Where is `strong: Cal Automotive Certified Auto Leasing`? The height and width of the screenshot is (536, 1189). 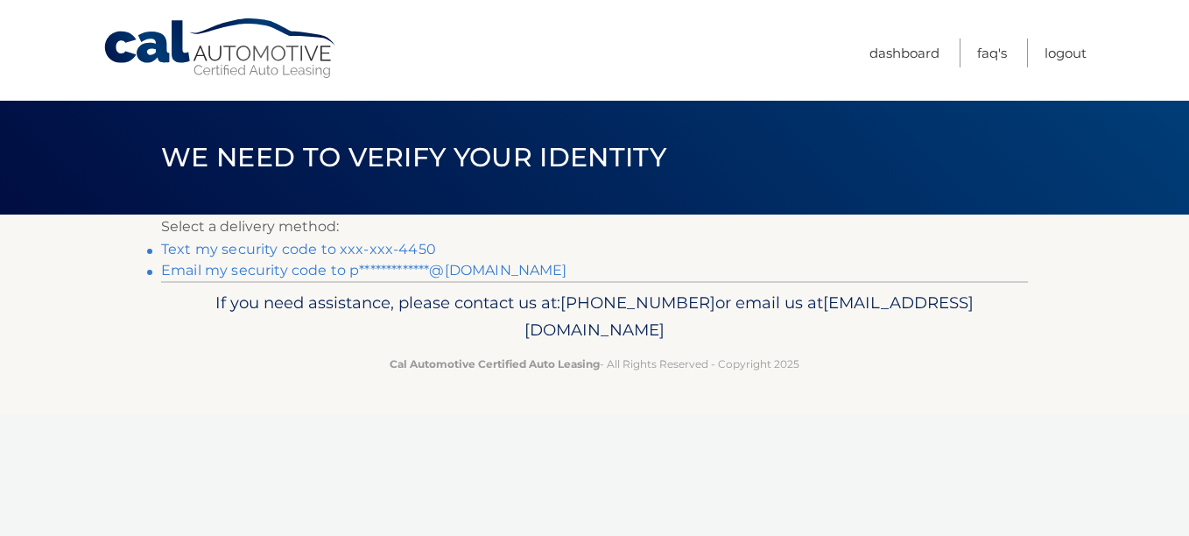
strong: Cal Automotive Certified Auto Leasing is located at coordinates (495, 363).